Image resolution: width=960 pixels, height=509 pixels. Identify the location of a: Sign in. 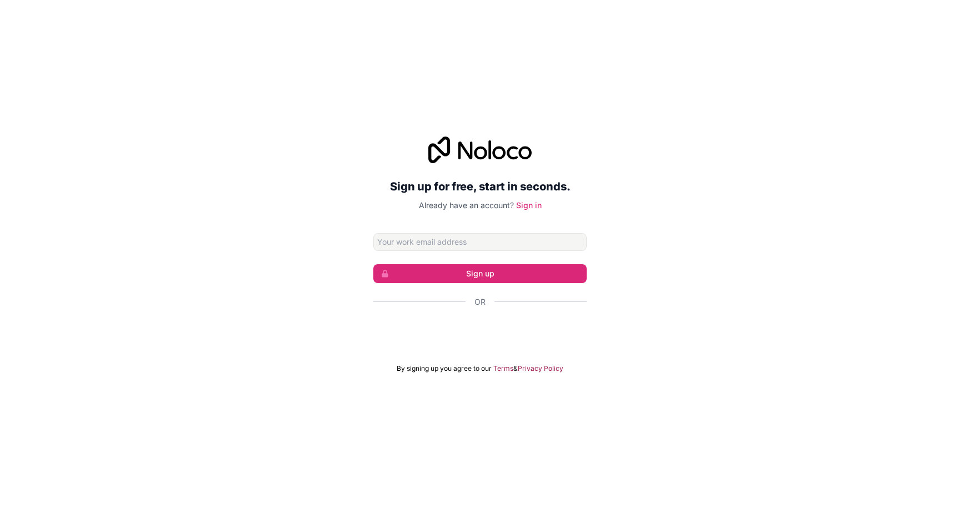
(529, 205).